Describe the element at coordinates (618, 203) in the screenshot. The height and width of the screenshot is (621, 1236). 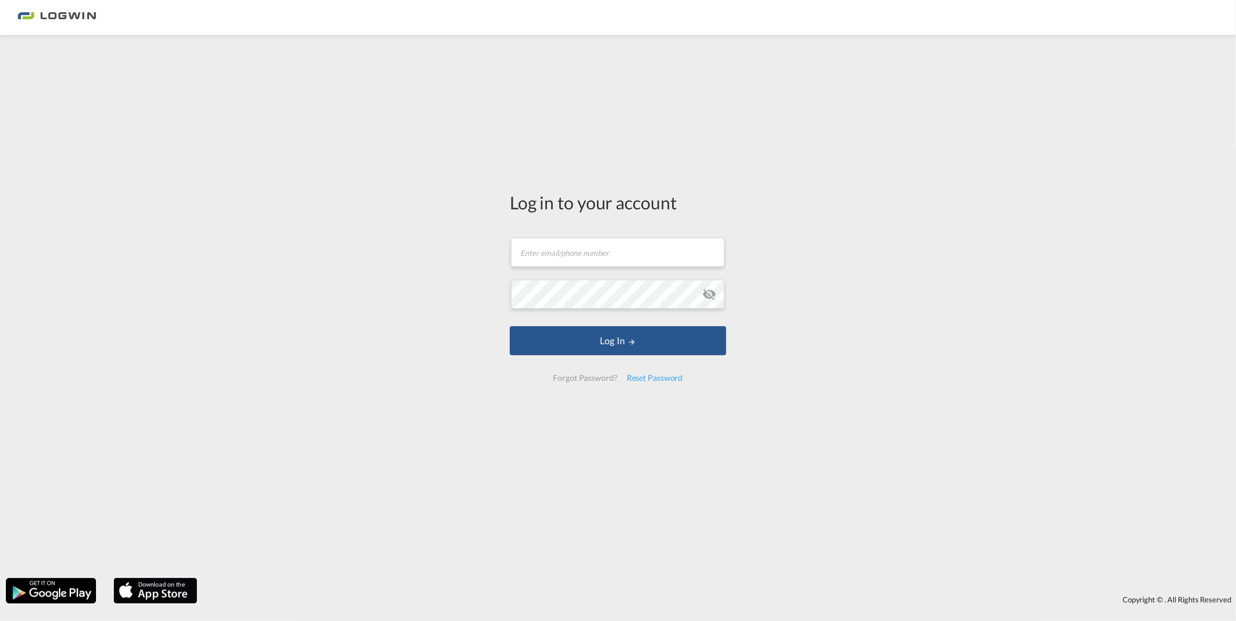
I see `div: Log in to your account` at that location.